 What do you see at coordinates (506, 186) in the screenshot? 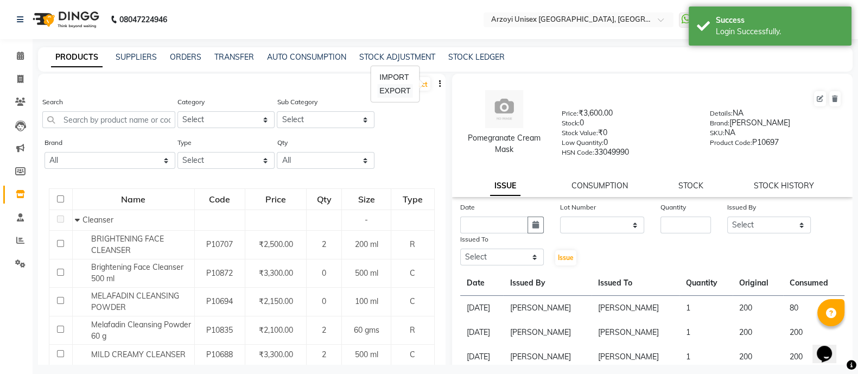
I see `a: ISSUE` at bounding box center [506, 186].